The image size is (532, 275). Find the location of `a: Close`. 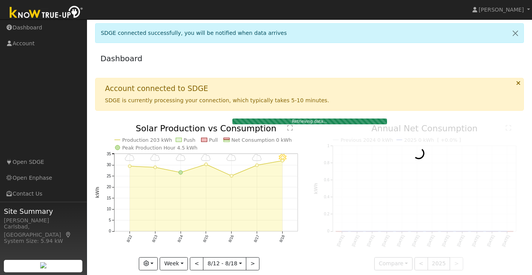

a: Close is located at coordinates (516, 33).